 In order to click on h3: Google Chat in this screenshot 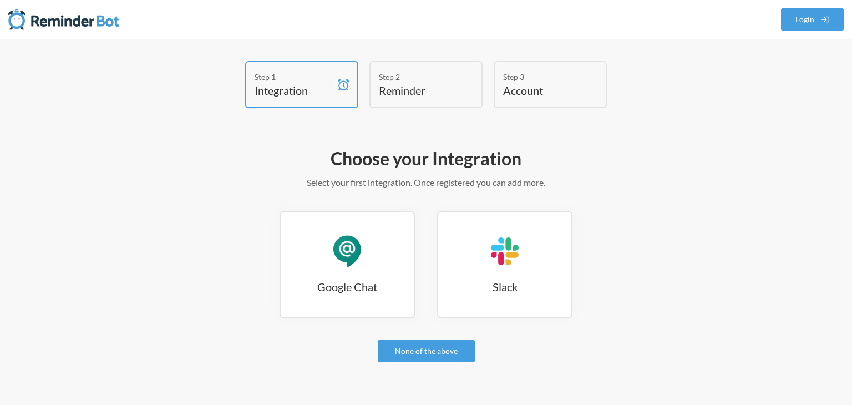, I will do `click(347, 287)`.